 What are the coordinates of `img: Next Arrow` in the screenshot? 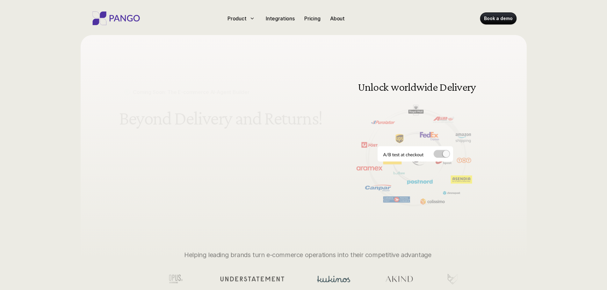 It's located at (477, 141).